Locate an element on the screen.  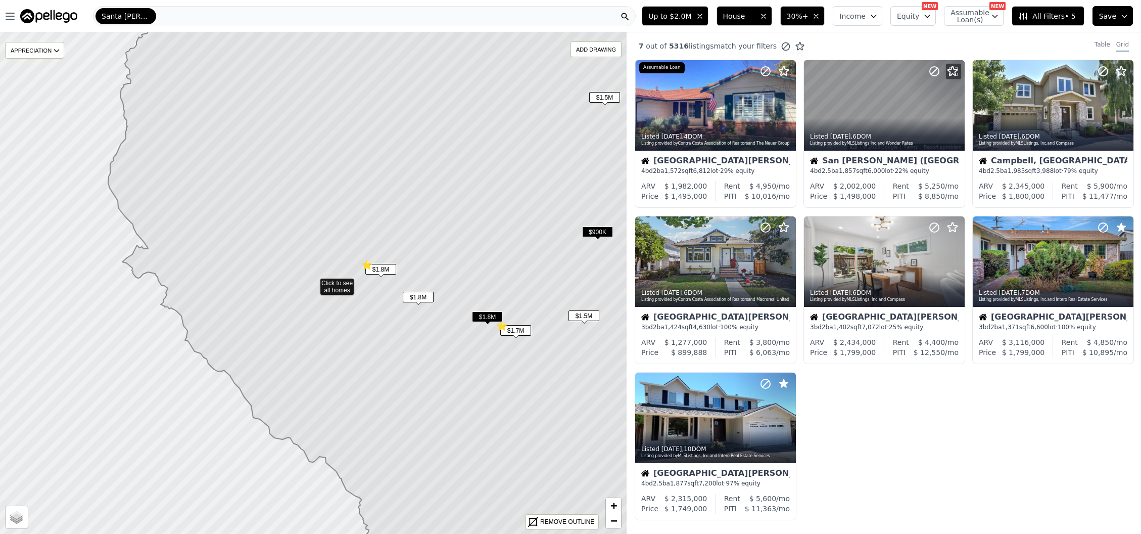
span: 1,402 is located at coordinates (842, 327).